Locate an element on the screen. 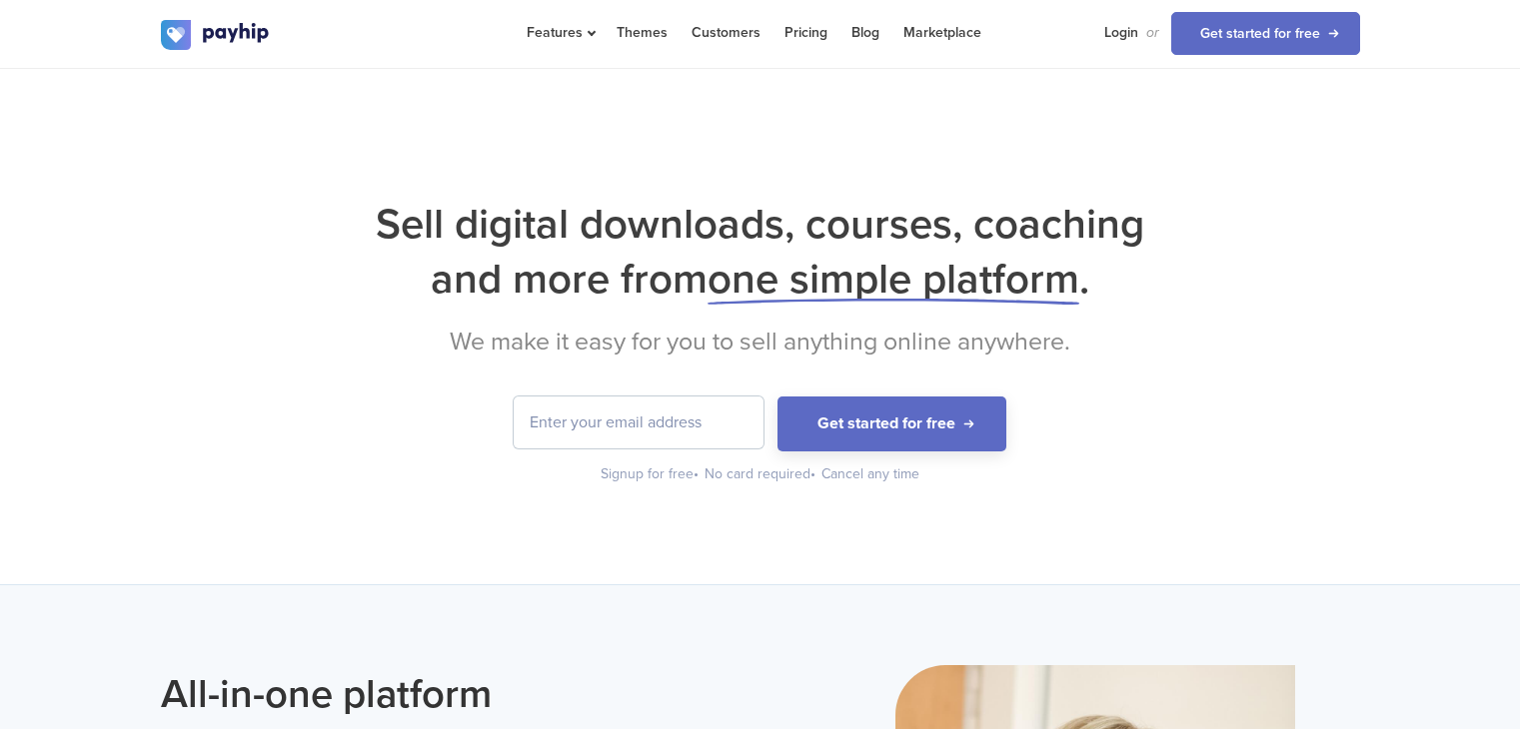 The width and height of the screenshot is (1520, 729). button: Get started for free is located at coordinates (891, 424).